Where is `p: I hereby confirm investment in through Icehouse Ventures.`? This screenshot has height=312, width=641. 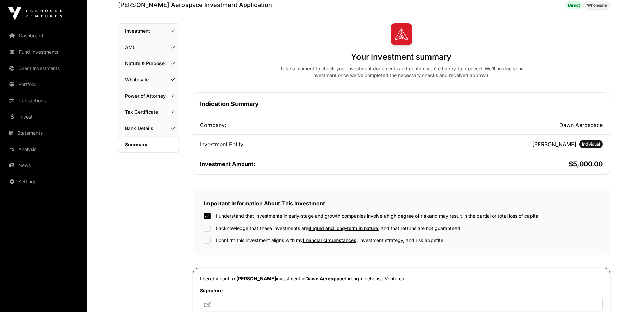 p: I hereby confirm investment in through Icehouse Ventures. is located at coordinates (402, 279).